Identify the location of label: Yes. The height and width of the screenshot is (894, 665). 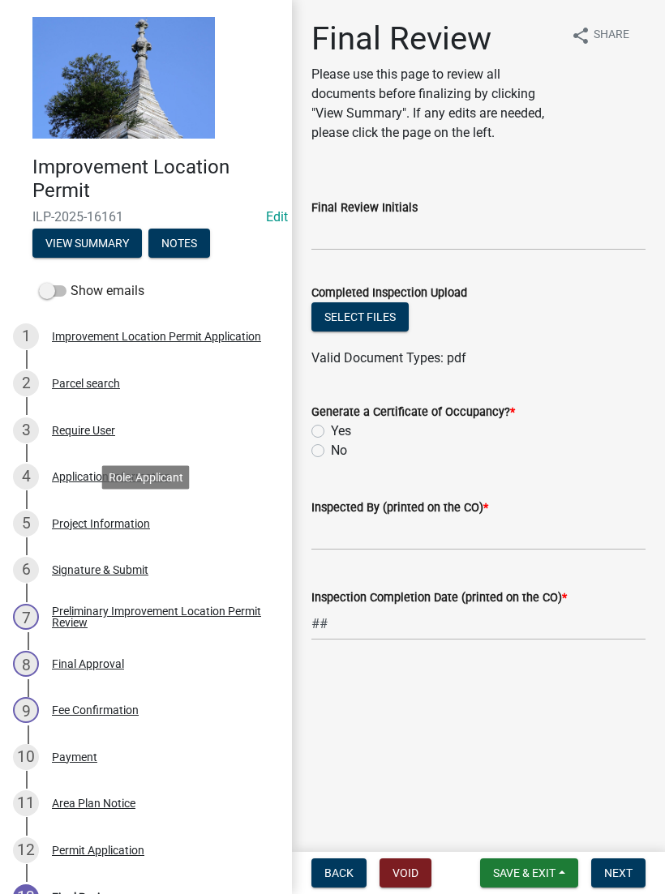
(340, 431).